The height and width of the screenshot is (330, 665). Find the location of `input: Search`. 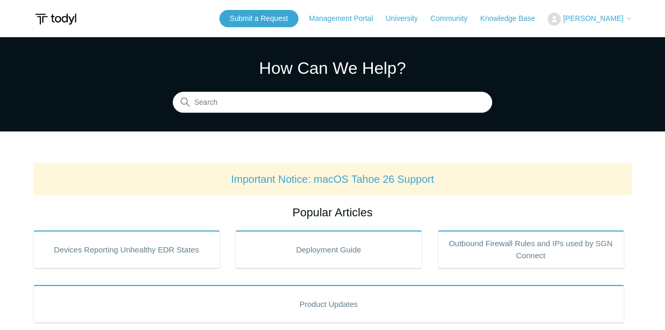

input: Search is located at coordinates (332, 103).